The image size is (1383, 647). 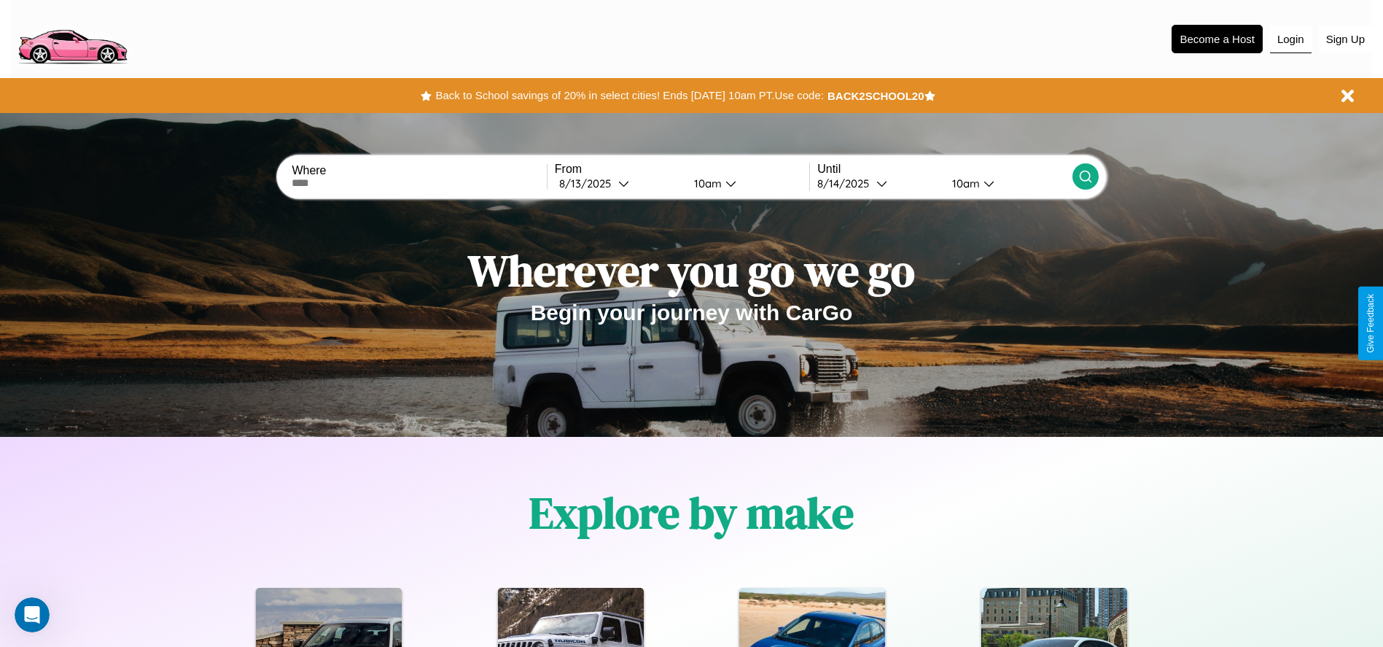 What do you see at coordinates (944, 169) in the screenshot?
I see `label: Until` at bounding box center [944, 169].